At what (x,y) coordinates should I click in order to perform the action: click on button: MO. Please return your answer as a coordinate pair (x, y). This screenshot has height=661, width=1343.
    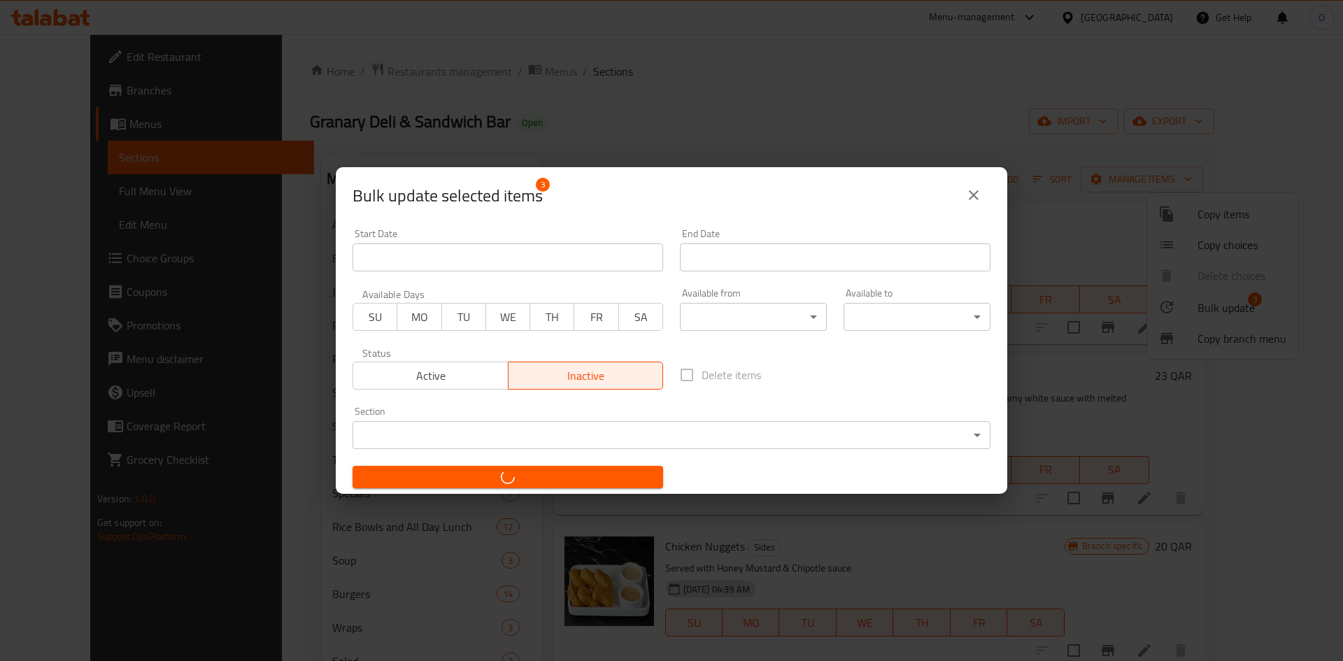
    Looking at the image, I should click on (419, 317).